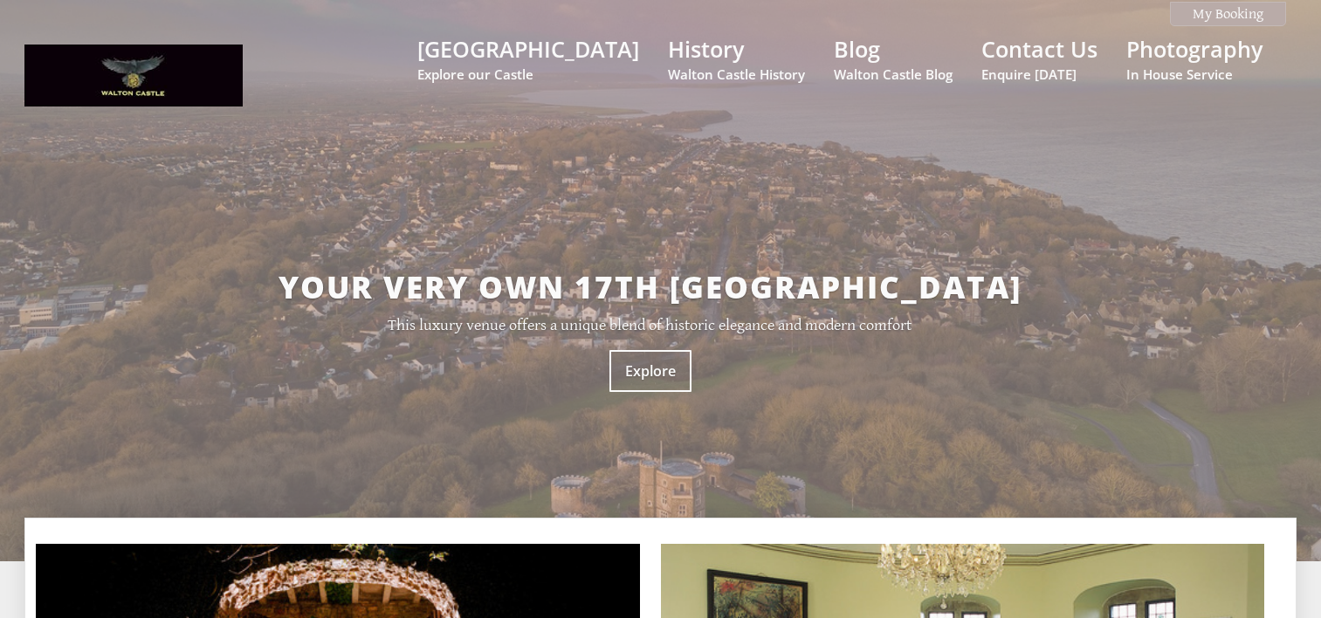 This screenshot has width=1321, height=618. What do you see at coordinates (528, 74) in the screenshot?
I see `small: Explore our Castle` at bounding box center [528, 74].